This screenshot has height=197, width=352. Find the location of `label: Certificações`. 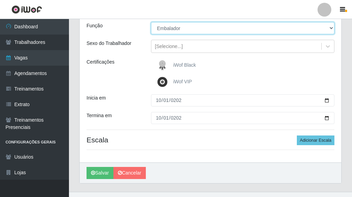

label: Certificações is located at coordinates (100, 62).